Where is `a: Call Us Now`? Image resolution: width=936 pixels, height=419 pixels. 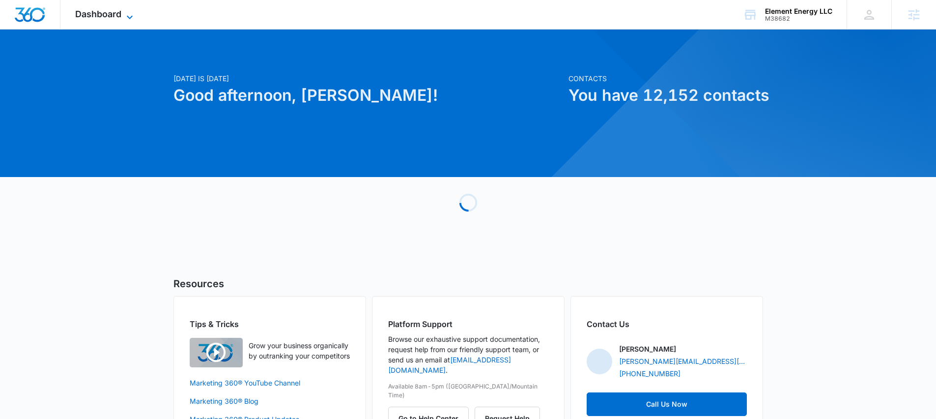 a: Call Us Now is located at coordinates (667, 404).